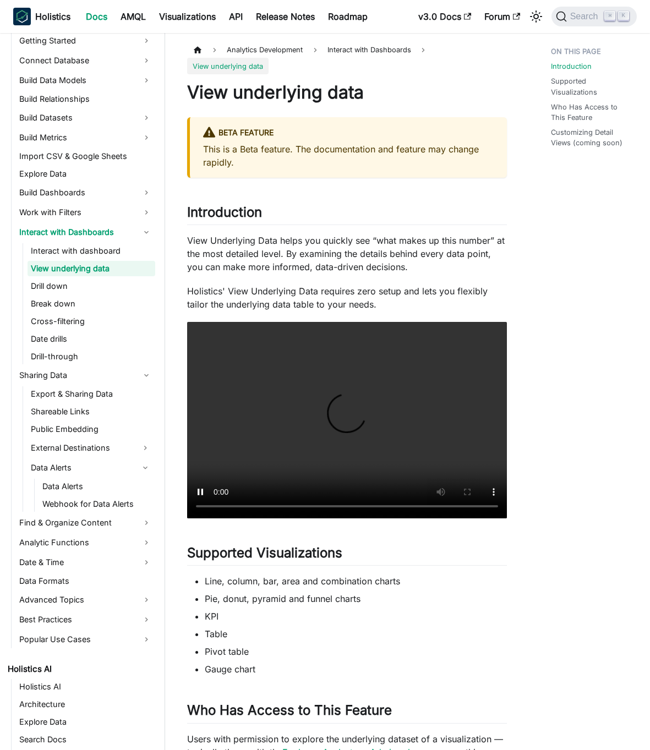  Describe the element at coordinates (145, 448) in the screenshot. I see `button: Expand sidebar category 'External Destinations'` at that location.